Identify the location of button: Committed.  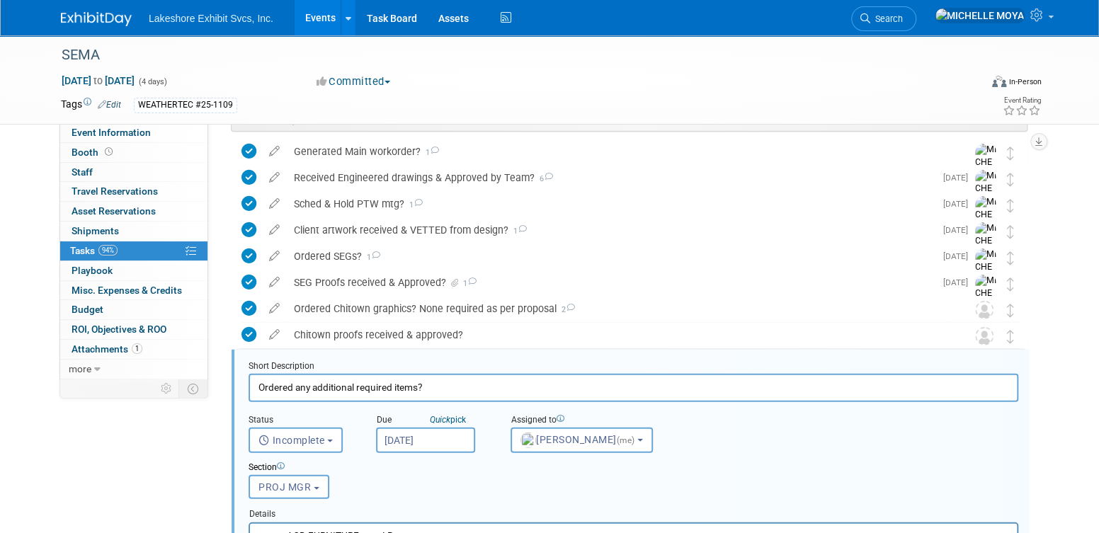
(353, 81).